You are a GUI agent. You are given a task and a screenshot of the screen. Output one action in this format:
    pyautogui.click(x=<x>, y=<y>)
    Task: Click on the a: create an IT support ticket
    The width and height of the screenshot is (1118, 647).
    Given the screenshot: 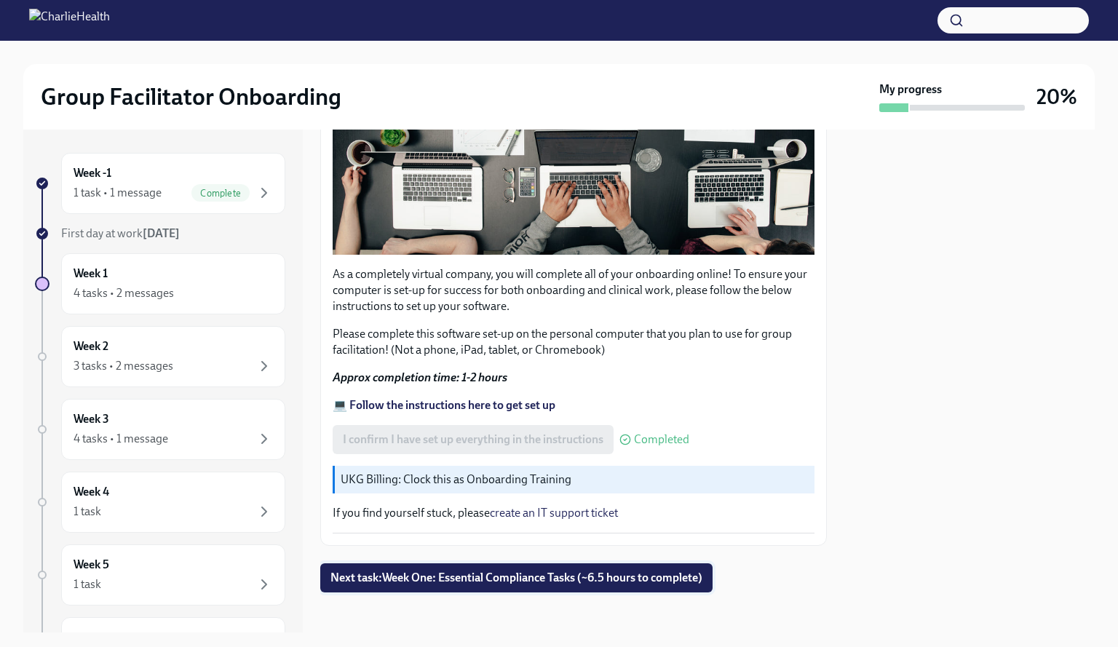 What is the action you would take?
    pyautogui.click(x=554, y=512)
    